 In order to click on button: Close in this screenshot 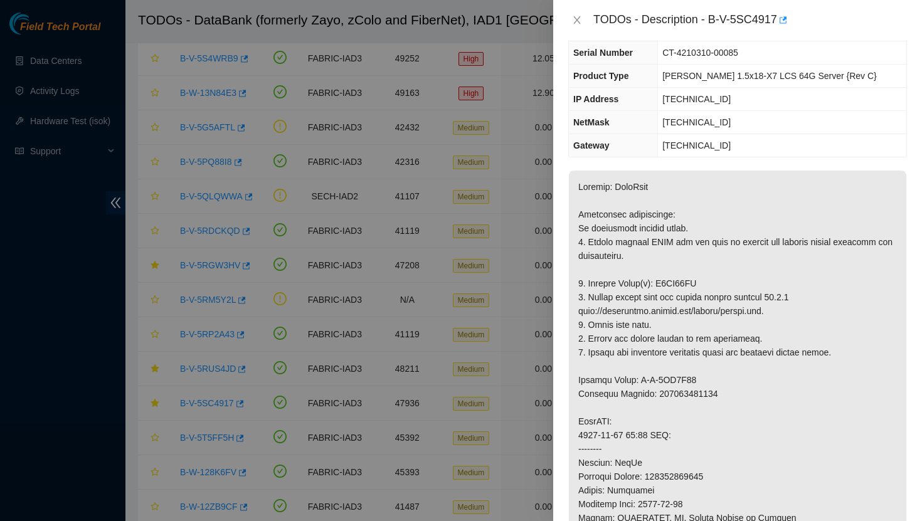, I will do `click(577, 20)`.